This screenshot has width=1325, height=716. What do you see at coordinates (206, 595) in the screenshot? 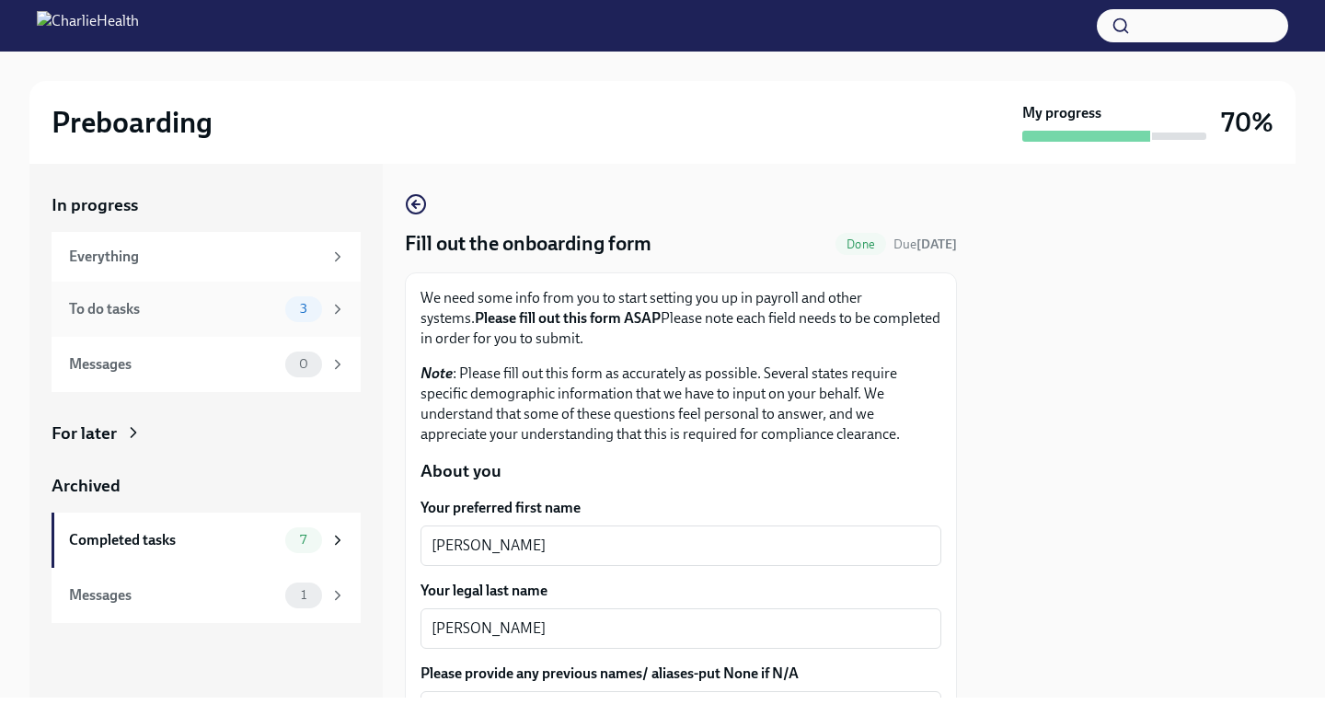
I see `a: Messages1` at bounding box center [206, 595].